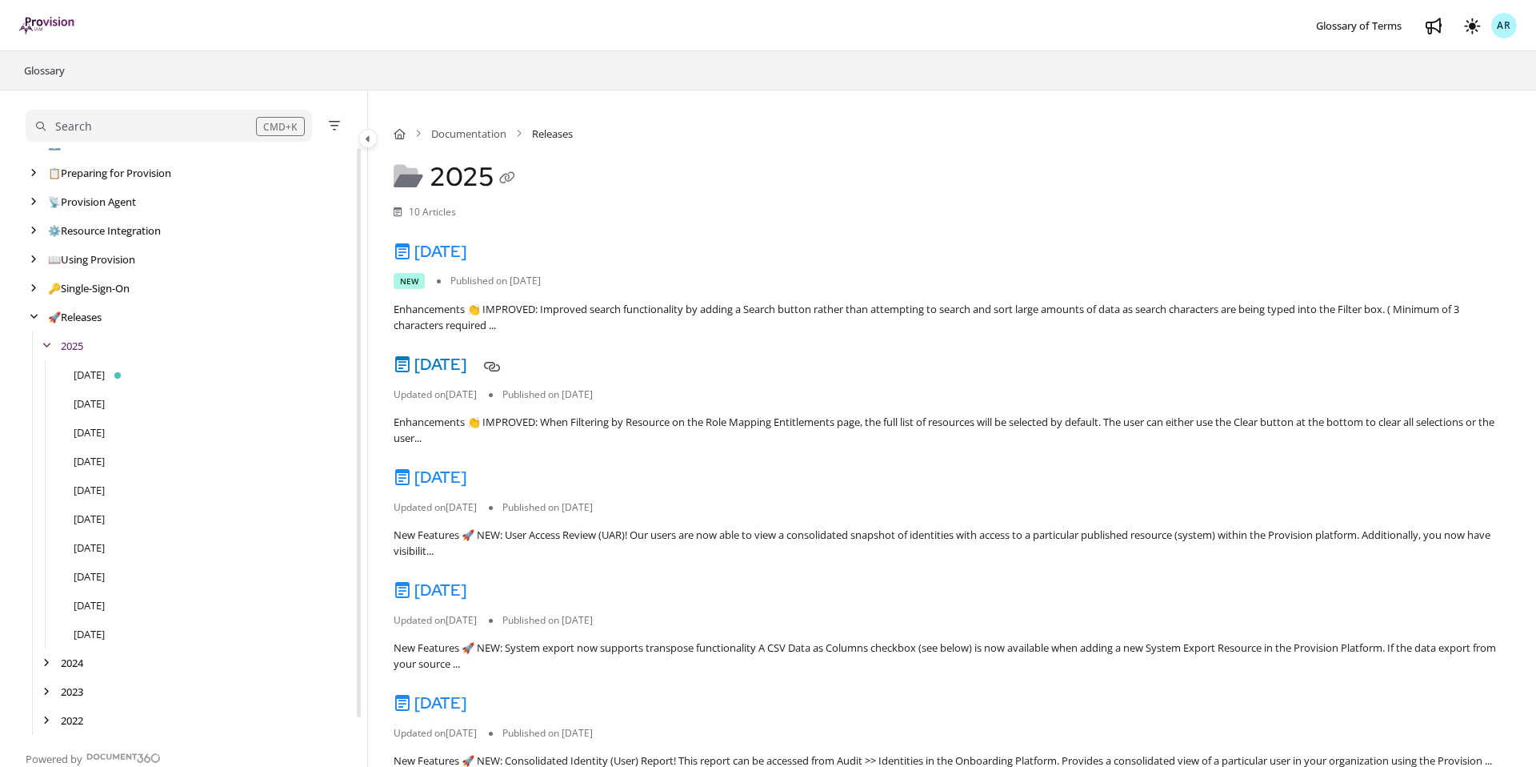 This screenshot has height=767, width=1536. What do you see at coordinates (1359, 26) in the screenshot?
I see `span: Glossary of Terms` at bounding box center [1359, 26].